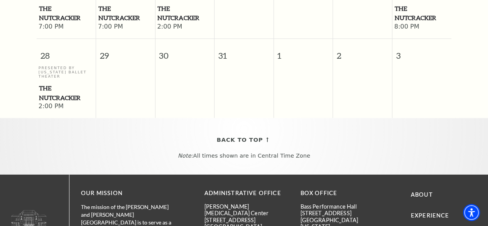 The image size is (488, 226). Describe the element at coordinates (421, 52) in the screenshot. I see `span: 3` at that location.